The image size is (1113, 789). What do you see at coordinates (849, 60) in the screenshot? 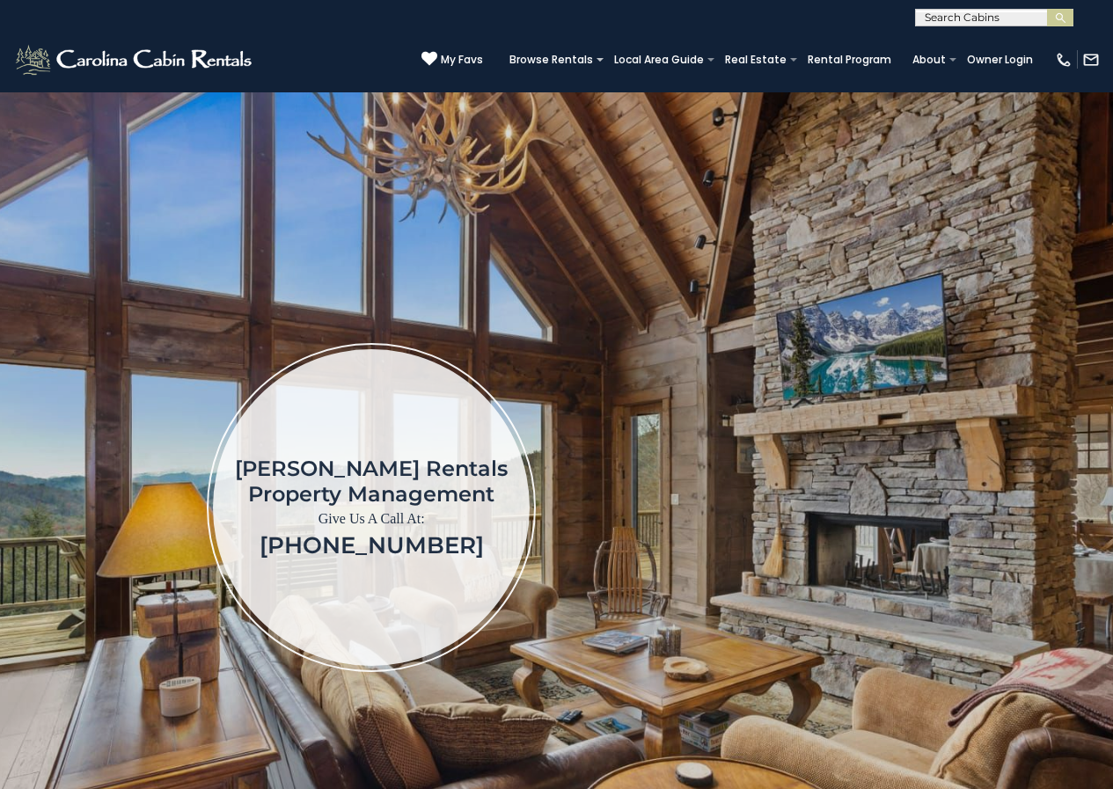
I see `a: Rental Program` at bounding box center [849, 60].